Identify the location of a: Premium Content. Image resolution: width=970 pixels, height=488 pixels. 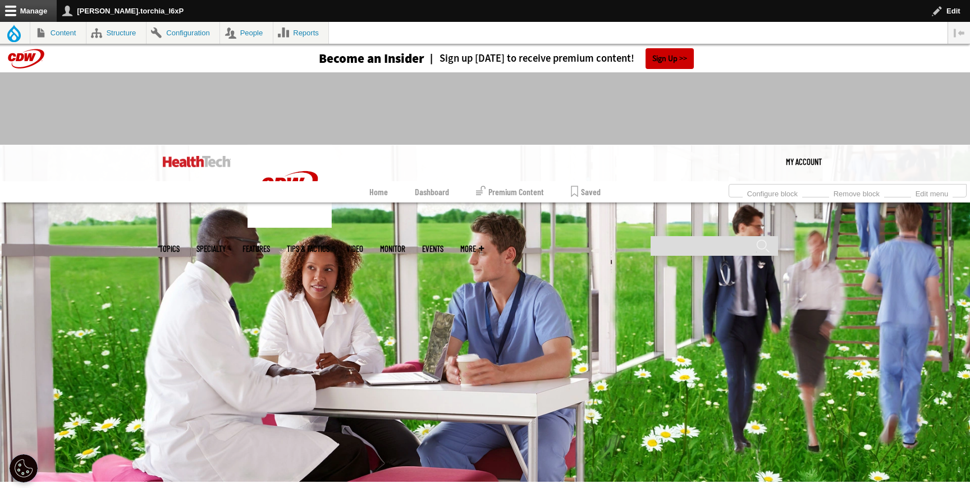
(510, 192).